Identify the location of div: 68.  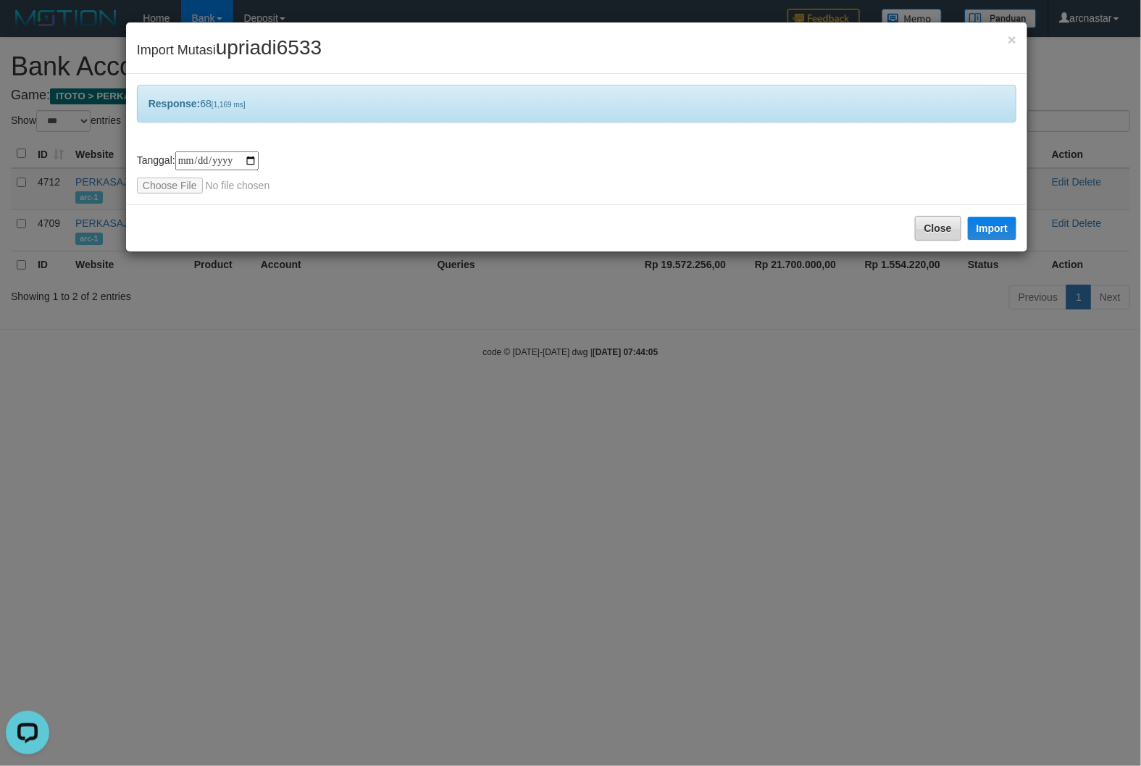
(577, 104).